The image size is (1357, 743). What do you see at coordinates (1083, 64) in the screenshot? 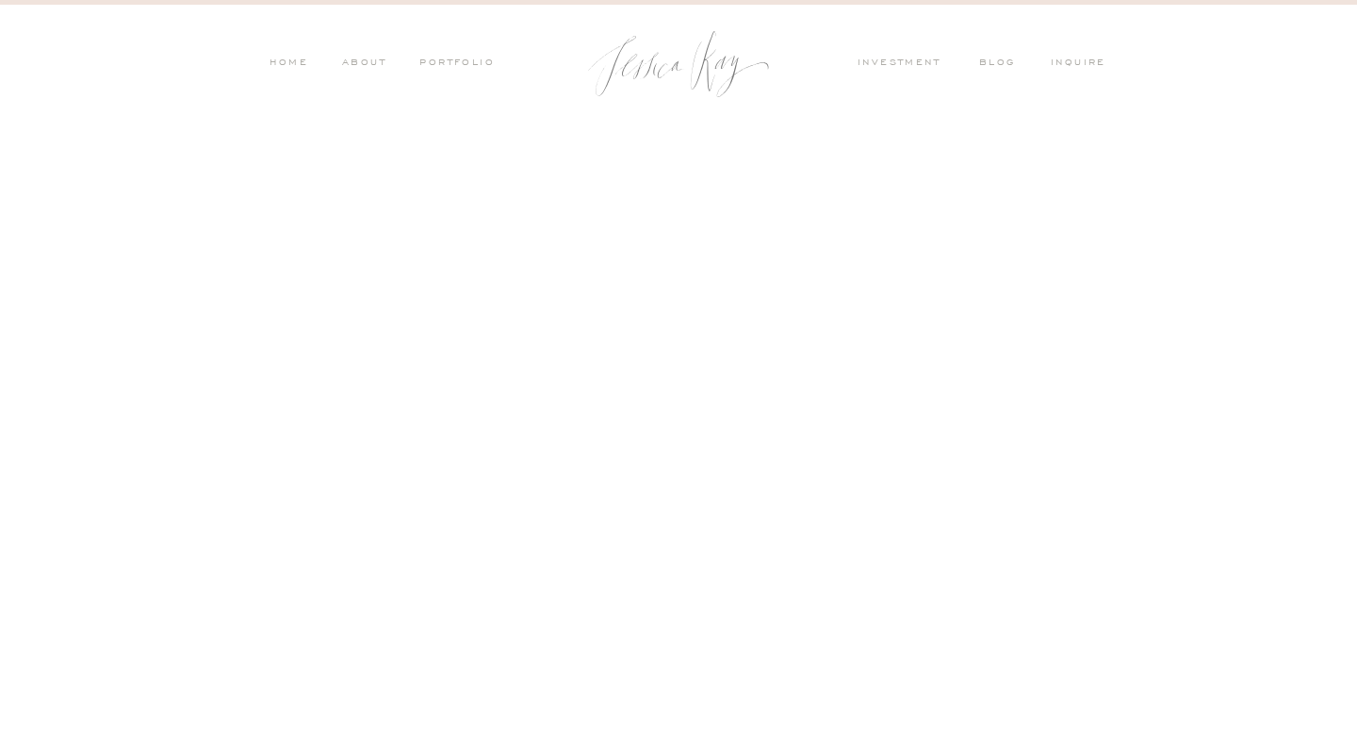
I see `a: inquire` at bounding box center [1083, 64].